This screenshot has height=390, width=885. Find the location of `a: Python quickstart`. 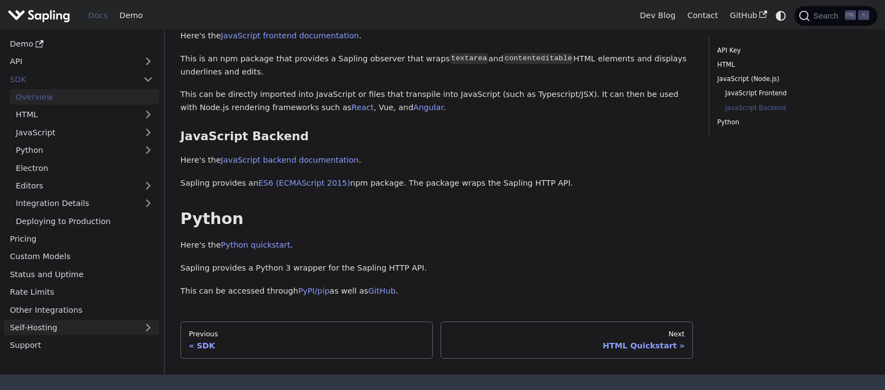

a: Python quickstart is located at coordinates (256, 245).